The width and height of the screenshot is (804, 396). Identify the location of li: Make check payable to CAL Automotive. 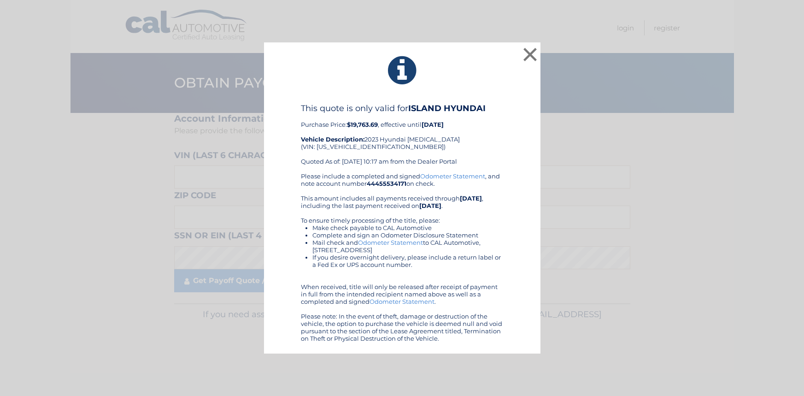
(408, 228).